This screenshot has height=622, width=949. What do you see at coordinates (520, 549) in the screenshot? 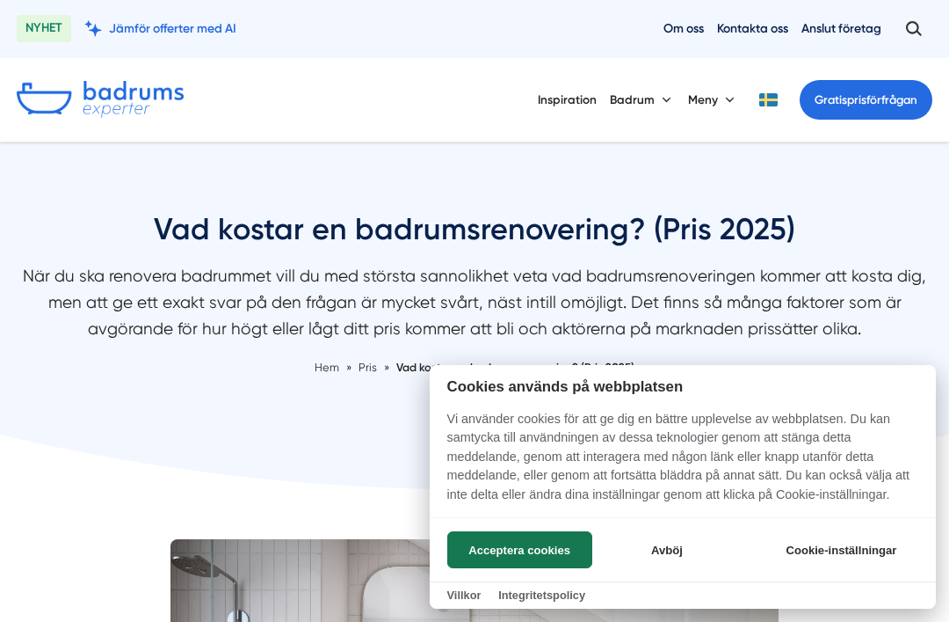
I see `button: Acceptera cookies` at bounding box center [520, 549].